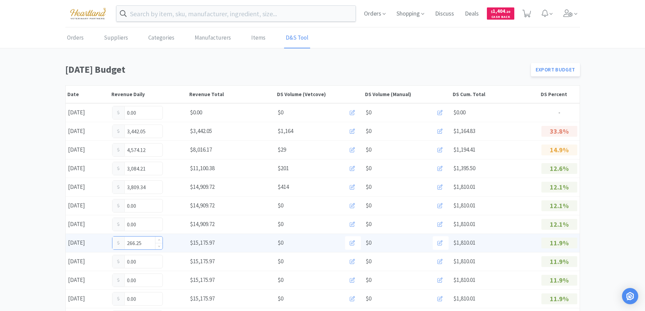 The height and width of the screenshot is (311, 645). What do you see at coordinates (500, 14) in the screenshot?
I see `a: $1,404.20Cash Back` at bounding box center [500, 14].